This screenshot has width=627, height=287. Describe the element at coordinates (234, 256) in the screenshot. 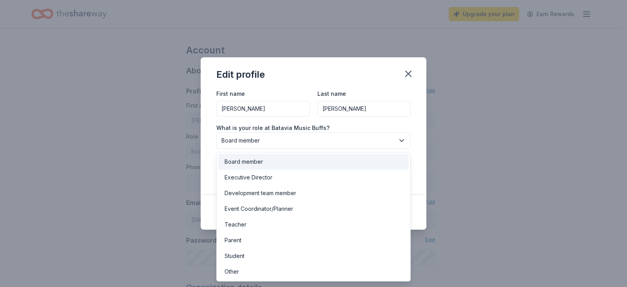

I see `div: Student` at that location.